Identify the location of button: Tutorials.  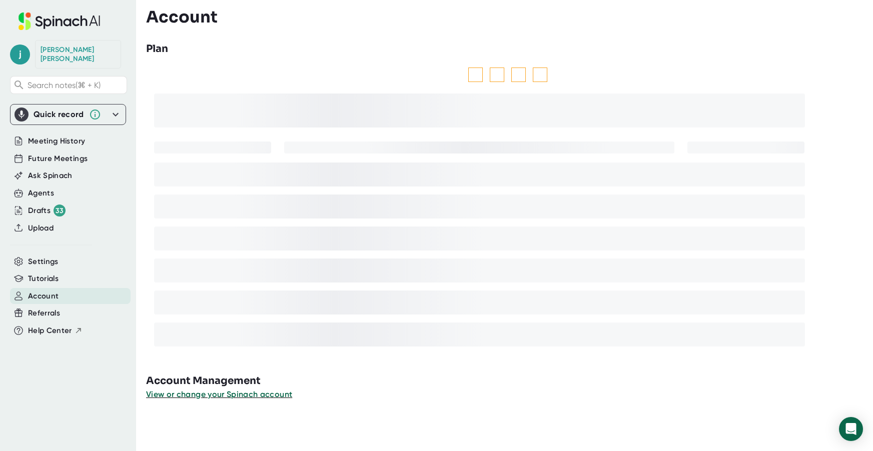
(43, 279).